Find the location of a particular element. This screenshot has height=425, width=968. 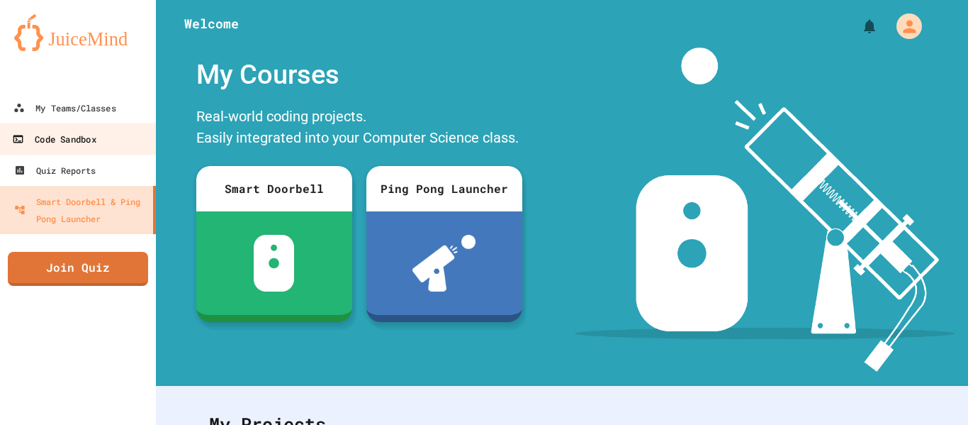

div: Smart Doorbell is located at coordinates (274, 189).